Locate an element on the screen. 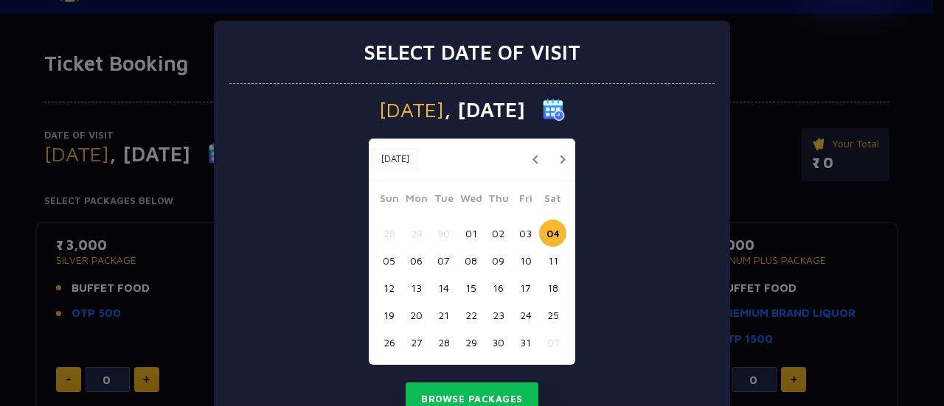  button: 12 is located at coordinates (388, 287).